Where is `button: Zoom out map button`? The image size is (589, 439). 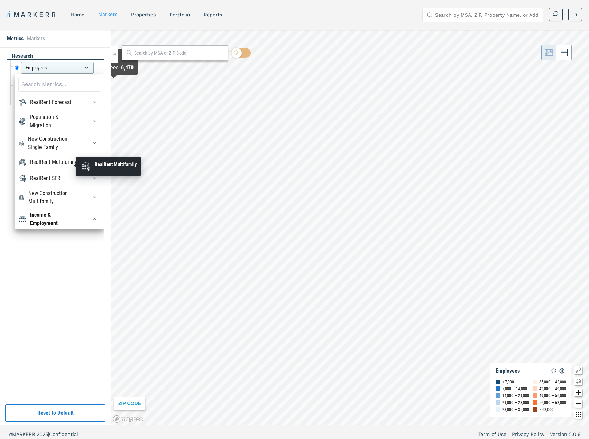
button: Zoom out map button is located at coordinates (578, 404).